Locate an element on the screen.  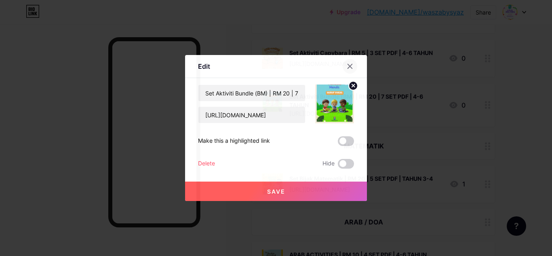
input: Title is located at coordinates (252, 93).